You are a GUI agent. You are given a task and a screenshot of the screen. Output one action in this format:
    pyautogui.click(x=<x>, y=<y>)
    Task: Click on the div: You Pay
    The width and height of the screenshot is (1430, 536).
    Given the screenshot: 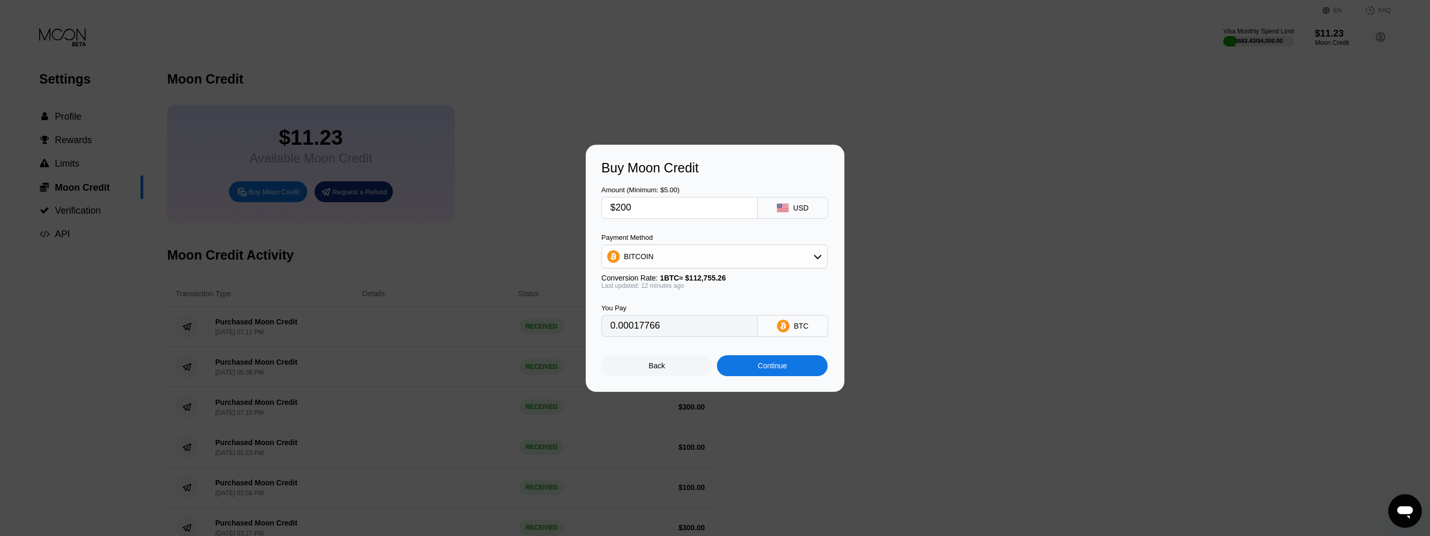 What is the action you would take?
    pyautogui.click(x=679, y=308)
    